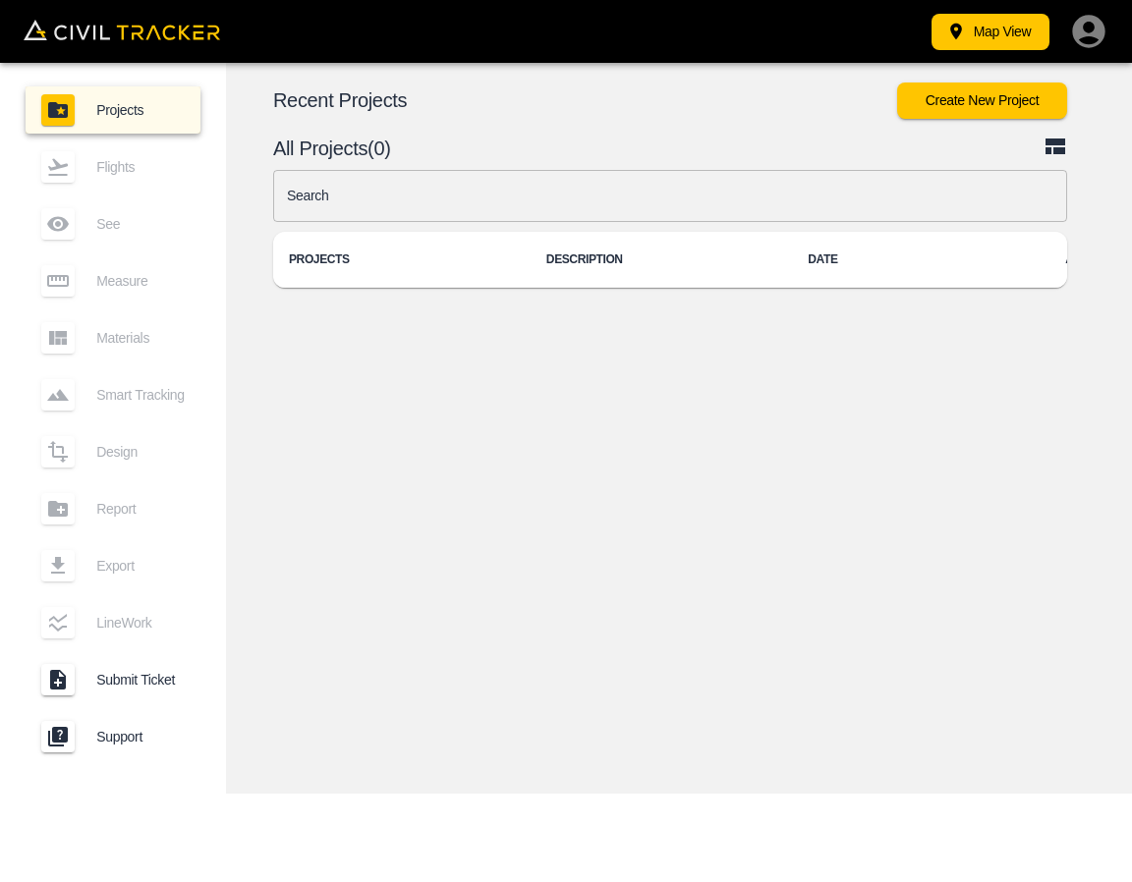 This screenshot has width=1132, height=882. I want to click on th: DATE, so click(921, 259).